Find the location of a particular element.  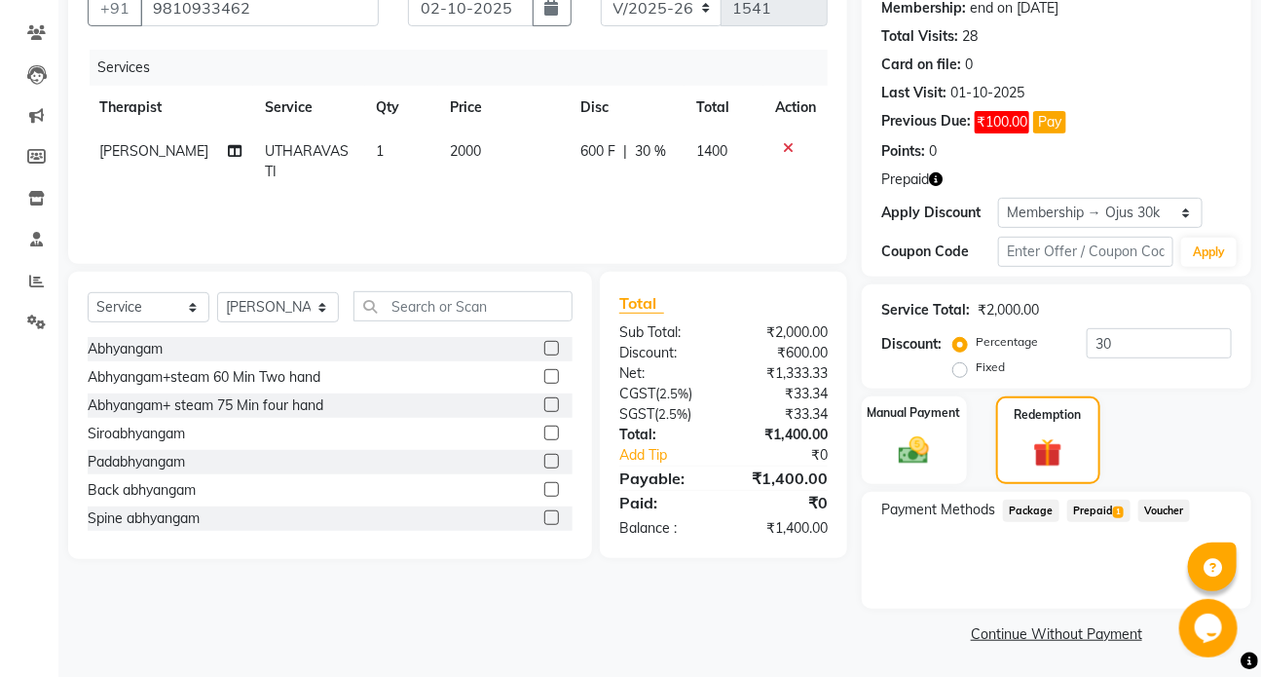

div: Sub Total: is located at coordinates (664, 332).